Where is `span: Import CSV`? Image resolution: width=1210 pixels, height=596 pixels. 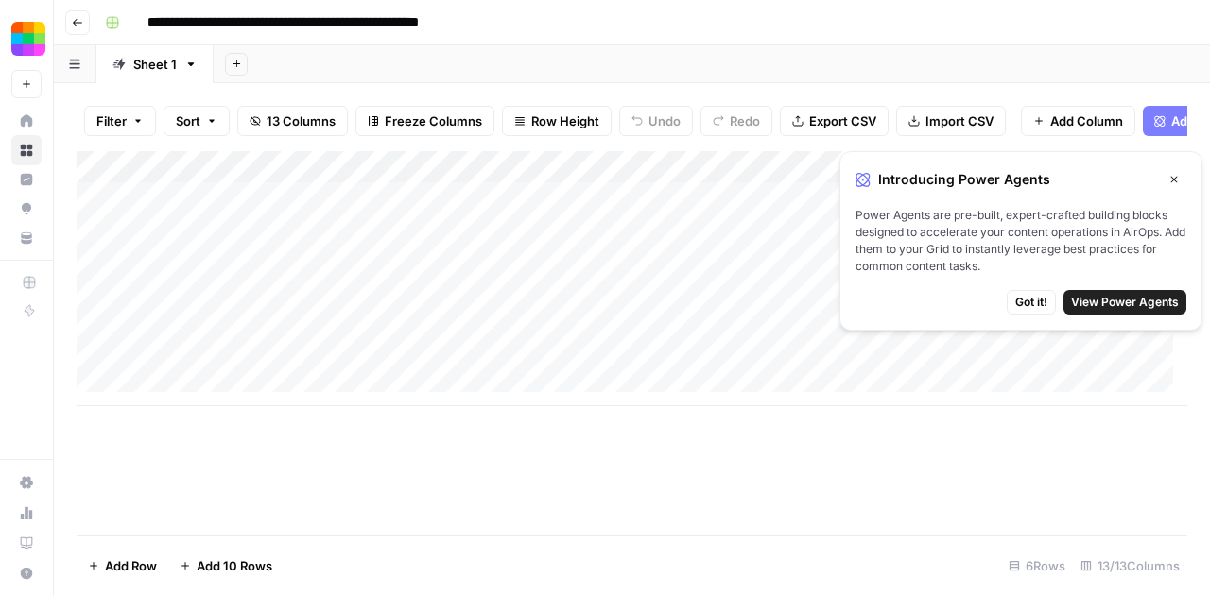
span: Import CSV is located at coordinates (959, 121).